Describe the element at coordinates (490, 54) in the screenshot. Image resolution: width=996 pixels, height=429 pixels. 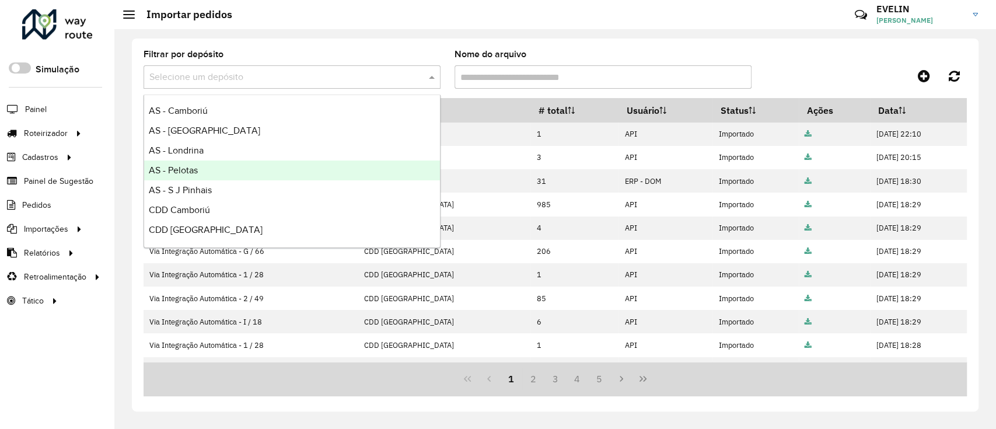
I see `label: Nome do arquivo` at that location.